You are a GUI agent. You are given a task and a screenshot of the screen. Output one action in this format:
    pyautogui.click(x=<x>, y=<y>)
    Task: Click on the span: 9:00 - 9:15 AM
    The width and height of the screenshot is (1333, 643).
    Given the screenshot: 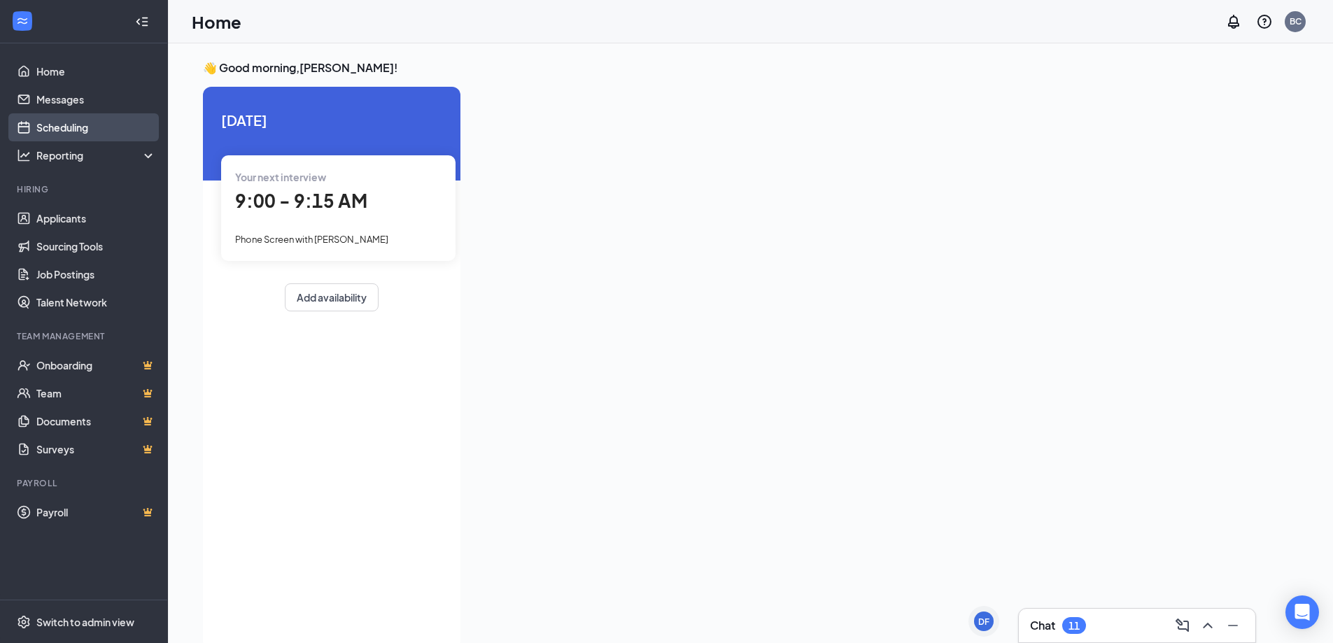 What is the action you would take?
    pyautogui.click(x=301, y=200)
    